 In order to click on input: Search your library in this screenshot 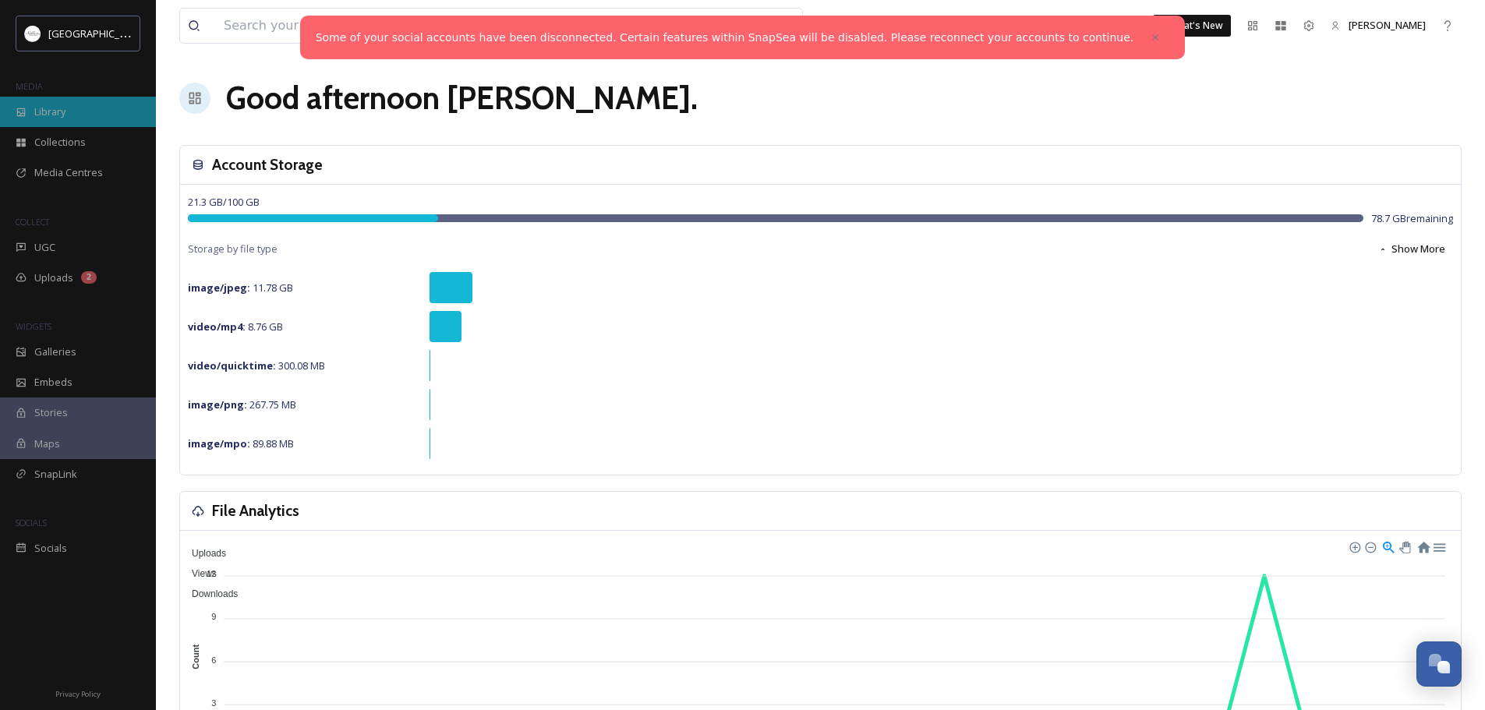, I will do `click(445, 26)`.